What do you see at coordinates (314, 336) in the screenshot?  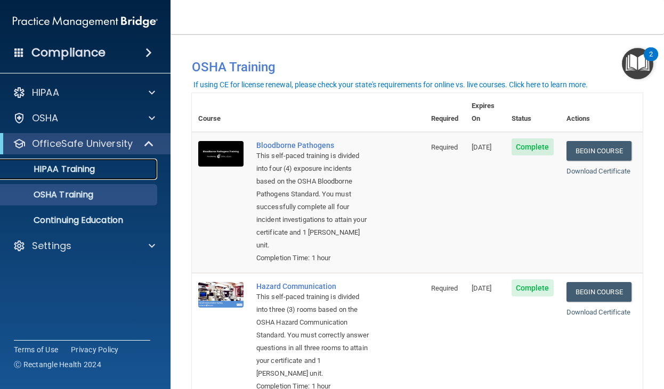 I see `div: This self-paced training is divided into three (3) rooms based on the OSHA Hazard Communication S...` at bounding box center [314, 336].